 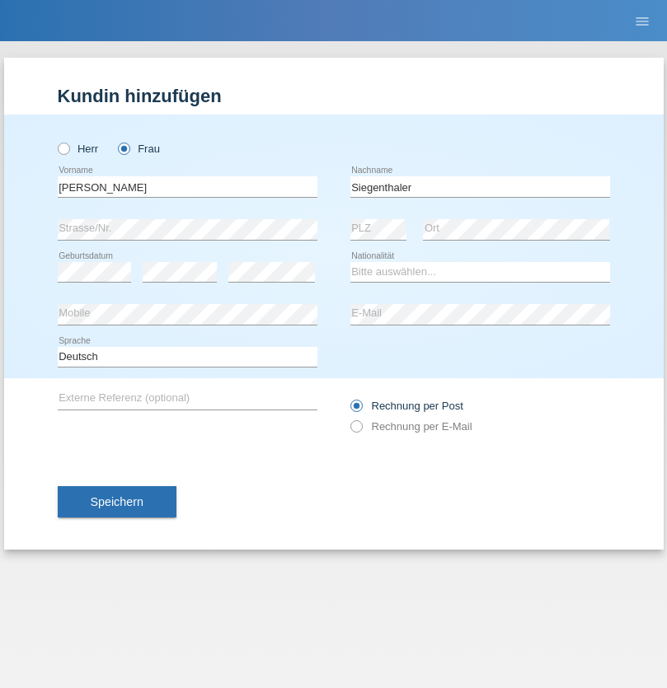 What do you see at coordinates (411, 426) in the screenshot?
I see `label: Rechnung per E-Mail` at bounding box center [411, 426].